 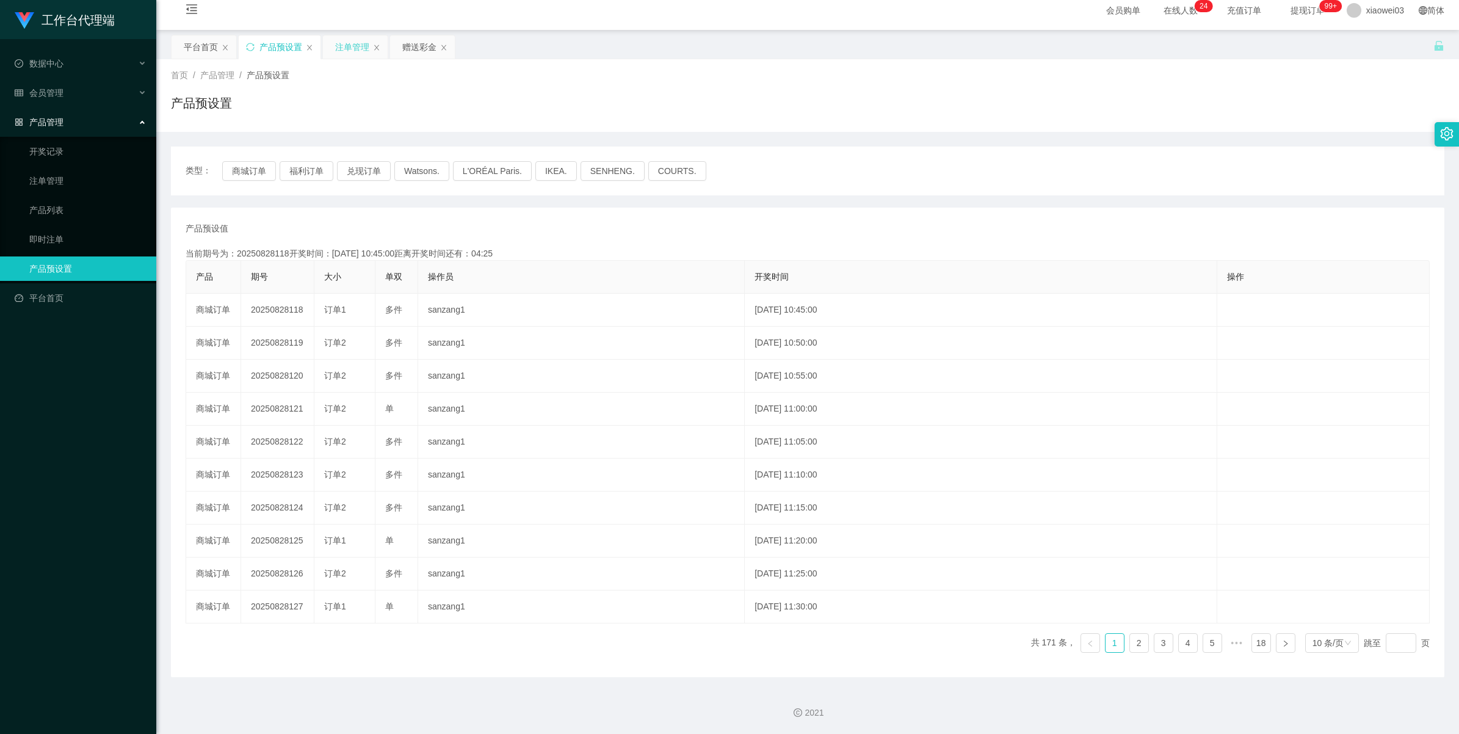 I want to click on h1: 产品预设置, so click(x=201, y=103).